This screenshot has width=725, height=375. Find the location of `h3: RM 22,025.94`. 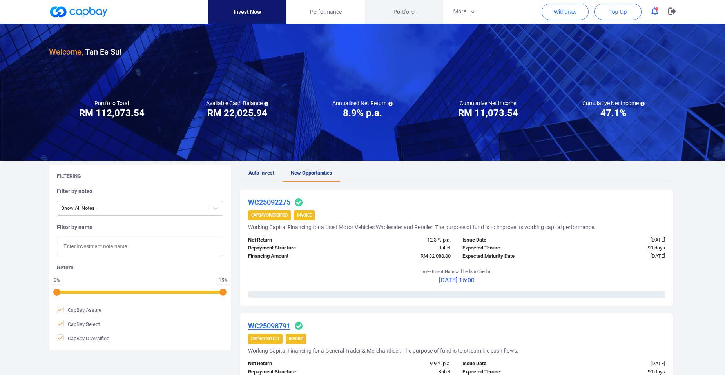

h3: RM 22,025.94 is located at coordinates (237, 113).